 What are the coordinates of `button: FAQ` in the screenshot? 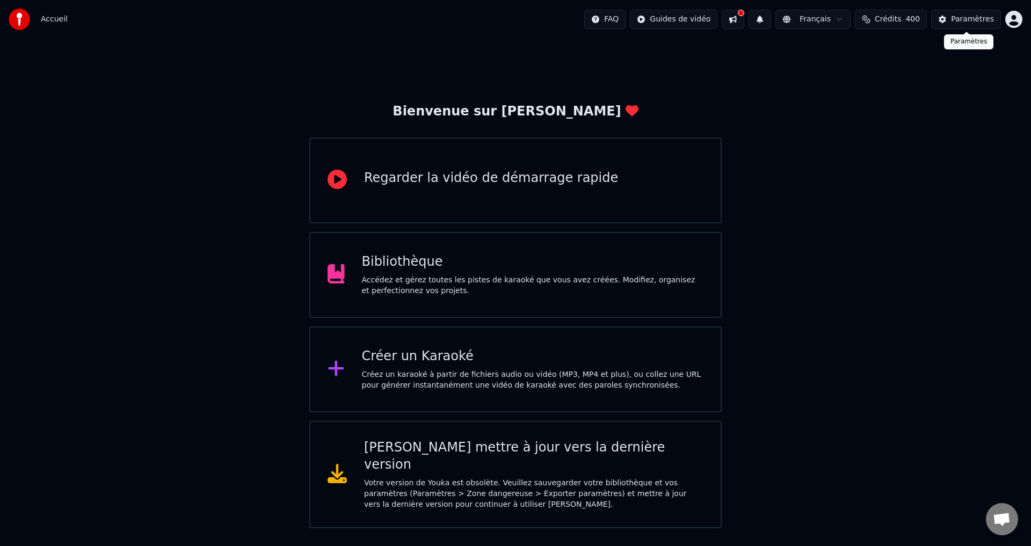 It's located at (604, 19).